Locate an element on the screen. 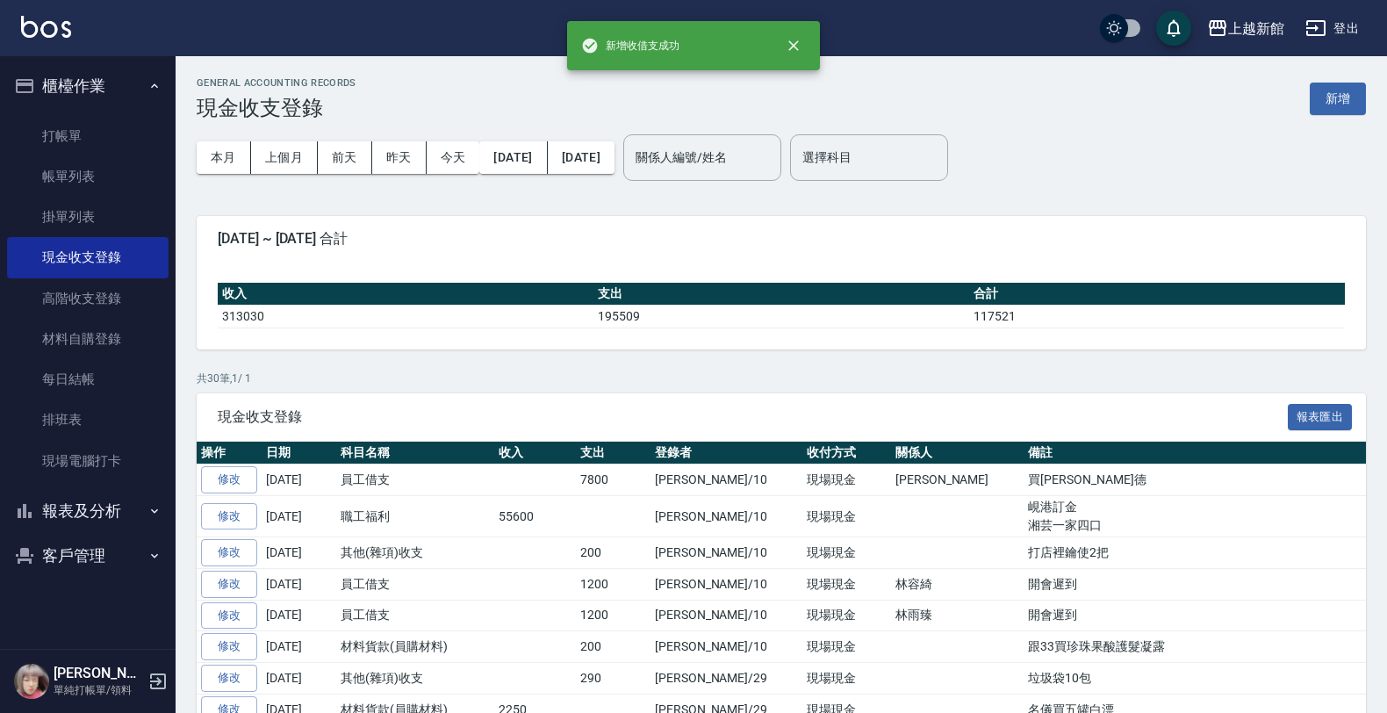 This screenshot has width=1387, height=713. button: 上越新館 is located at coordinates (1245, 28).